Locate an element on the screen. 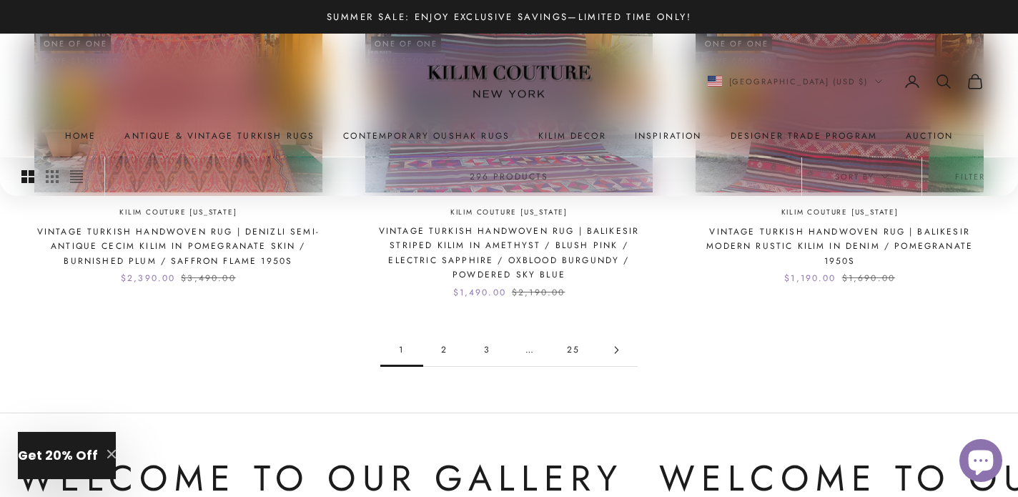  a: Go to page 3 is located at coordinates (488, 350).